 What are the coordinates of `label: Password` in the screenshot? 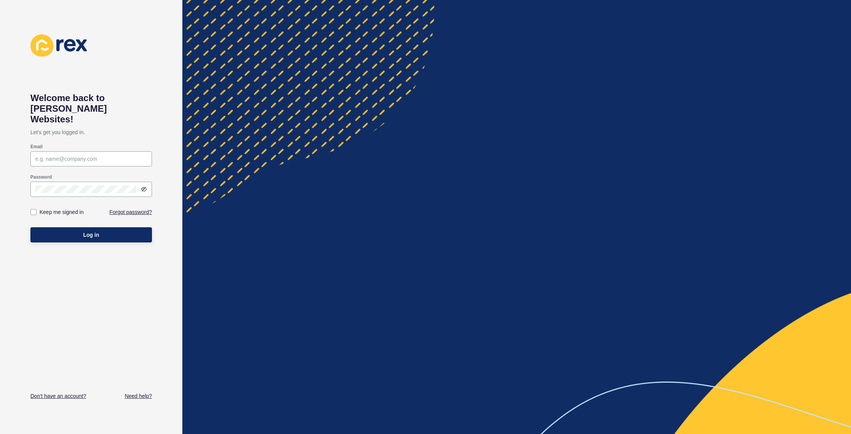 It's located at (41, 177).